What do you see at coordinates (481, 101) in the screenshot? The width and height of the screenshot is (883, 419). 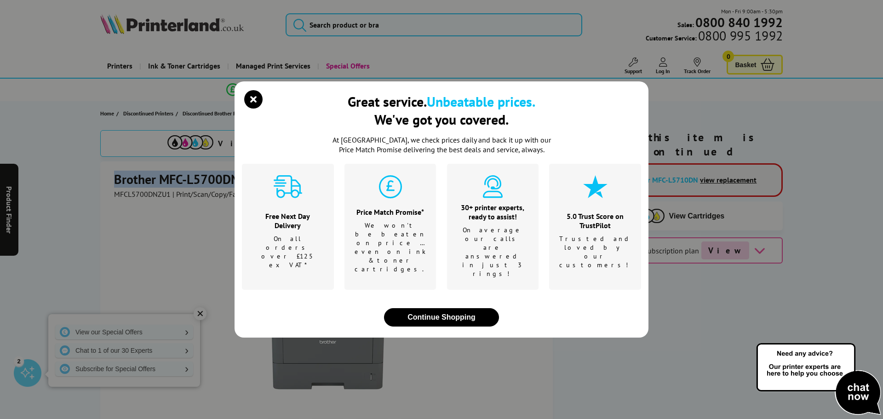 I see `b: Unbeatable prices.` at bounding box center [481, 101].